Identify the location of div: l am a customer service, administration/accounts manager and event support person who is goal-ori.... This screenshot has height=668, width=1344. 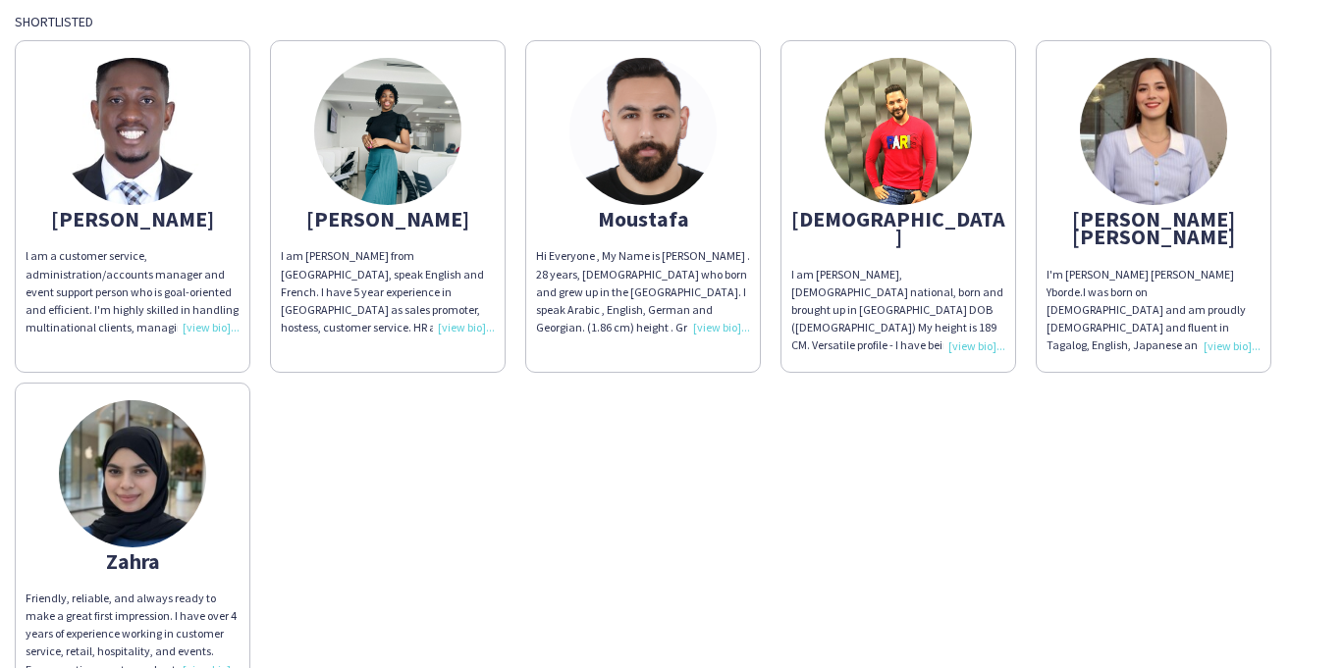
(133, 292).